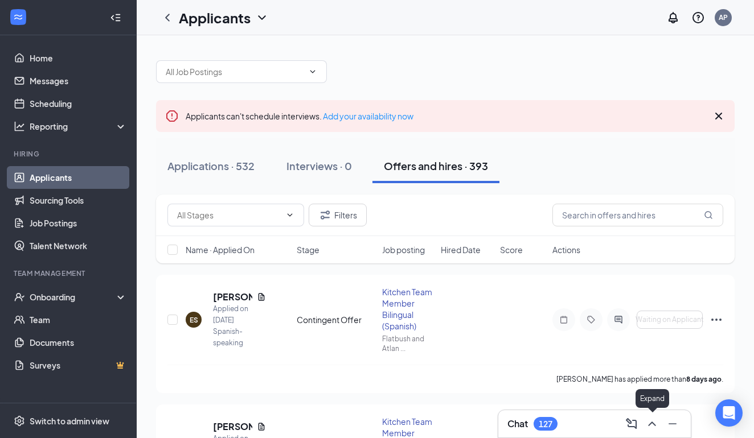  I want to click on svg: Cross, so click(718, 116).